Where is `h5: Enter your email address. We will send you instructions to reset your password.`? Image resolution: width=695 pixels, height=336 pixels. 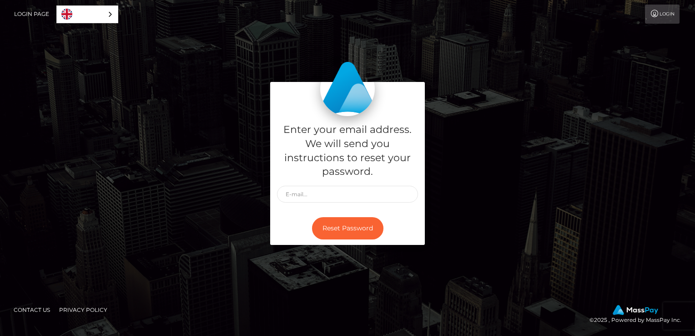 h5: Enter your email address. We will send you instructions to reset your password. is located at coordinates (348, 151).